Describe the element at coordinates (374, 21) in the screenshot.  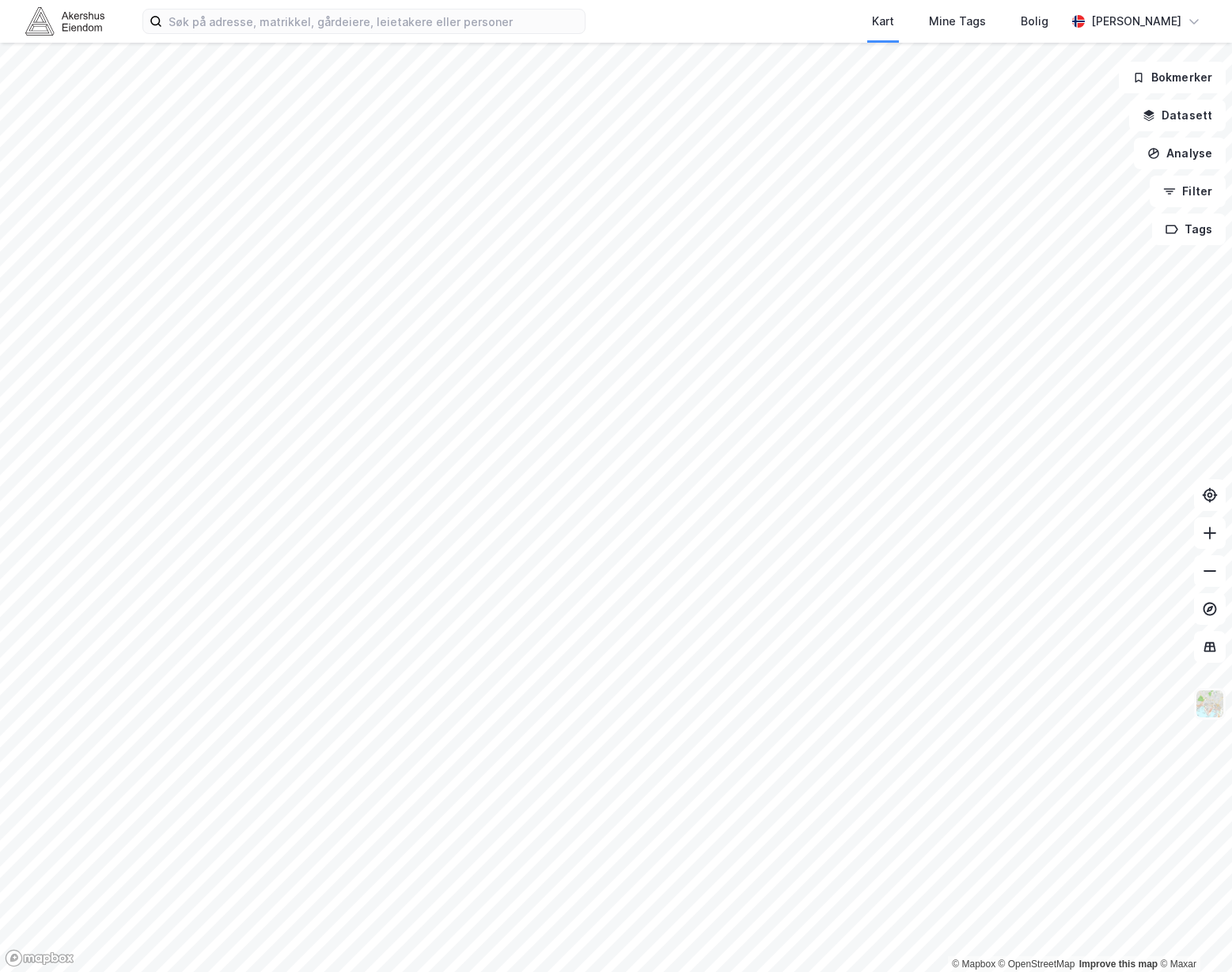
I see `input: Søk på adresse, matrikkel, gårdeiere, leietakere eller personer` at that location.